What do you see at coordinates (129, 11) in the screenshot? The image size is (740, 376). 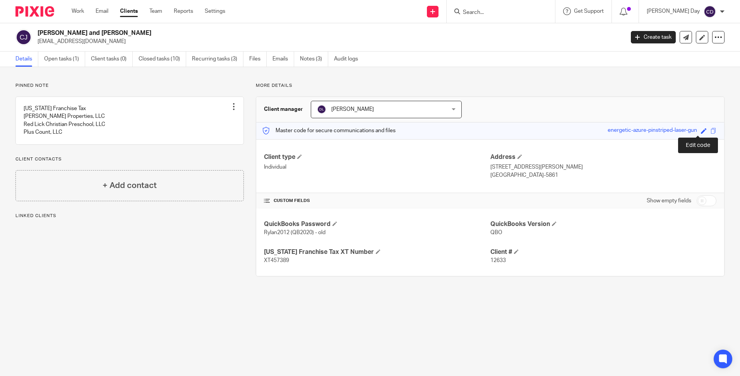 I see `a: Clients` at bounding box center [129, 11].